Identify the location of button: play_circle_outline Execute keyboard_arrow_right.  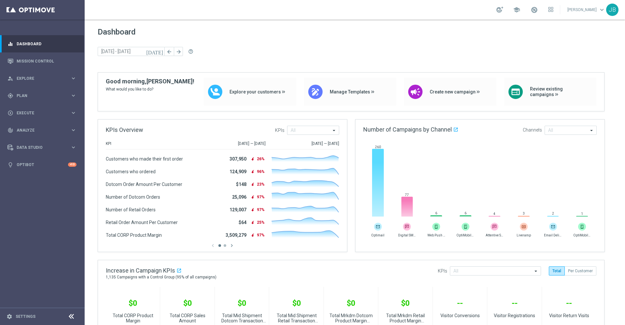
(42, 113).